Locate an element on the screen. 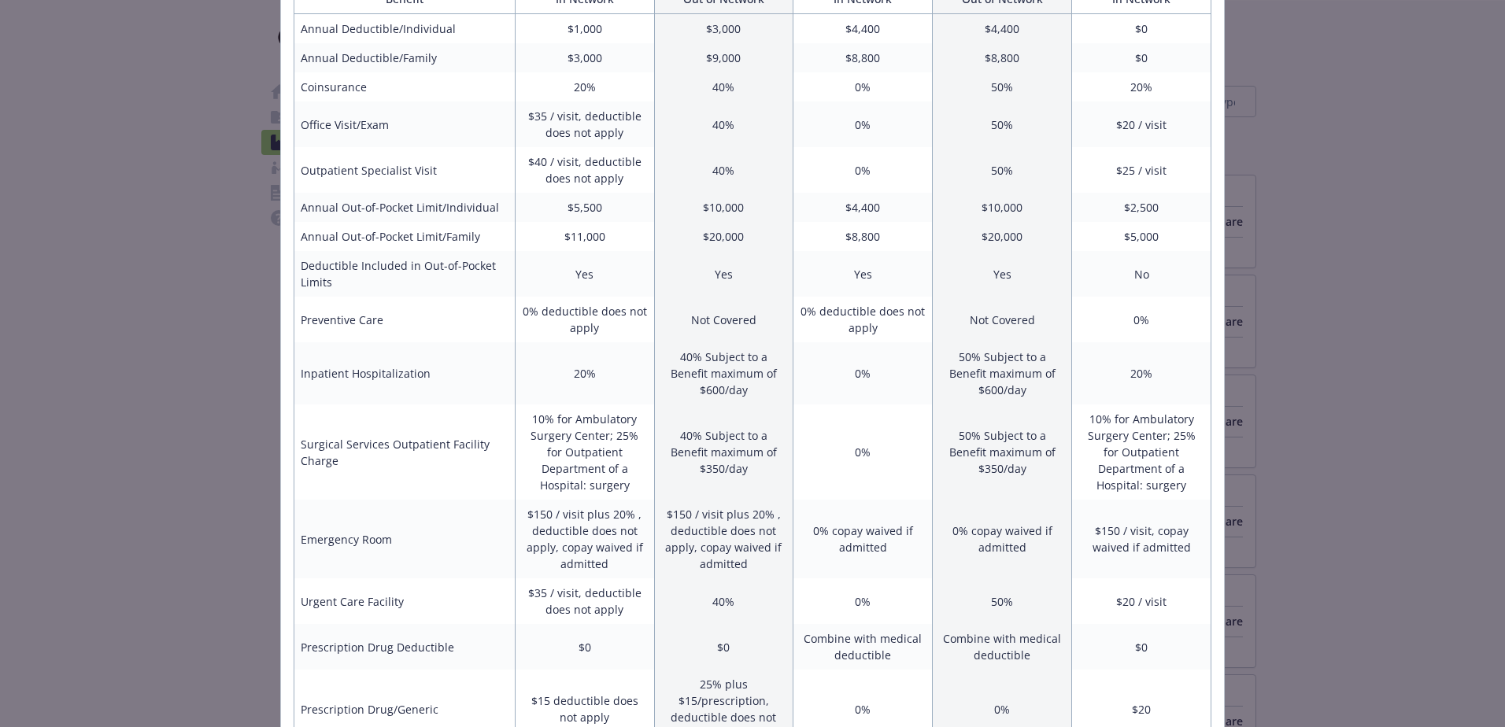  td: $5,000 is located at coordinates (1141, 236).